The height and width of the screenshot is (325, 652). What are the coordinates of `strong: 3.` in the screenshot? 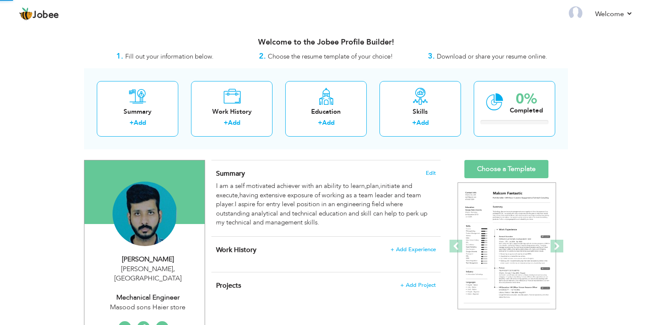 It's located at (432, 56).